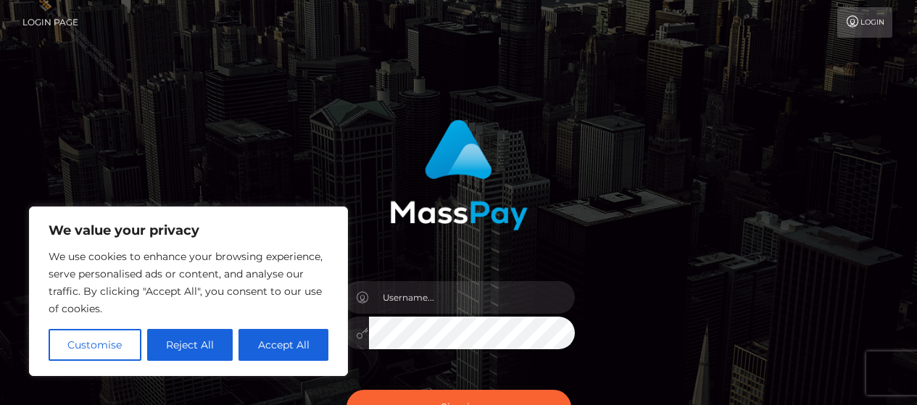 The width and height of the screenshot is (917, 405). What do you see at coordinates (283, 345) in the screenshot?
I see `button: Accept All` at bounding box center [283, 345].